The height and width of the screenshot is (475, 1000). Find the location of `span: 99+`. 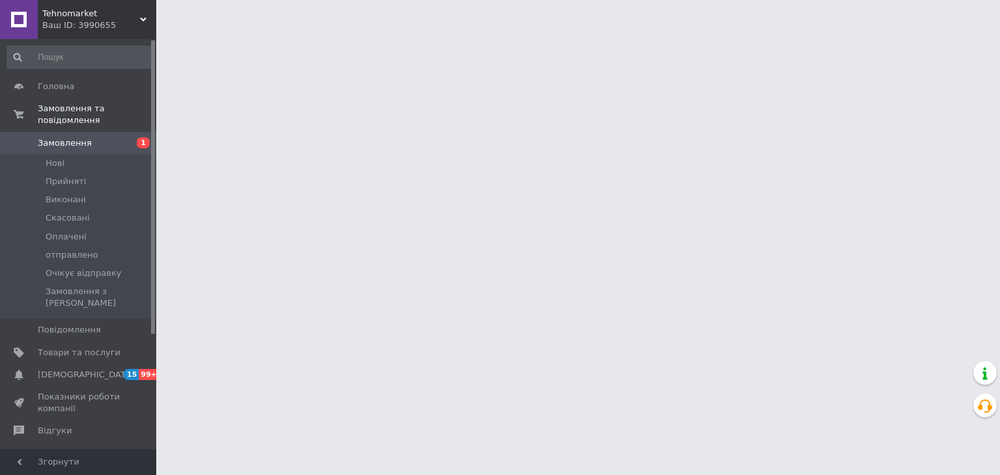

span: 99+ is located at coordinates (149, 374).